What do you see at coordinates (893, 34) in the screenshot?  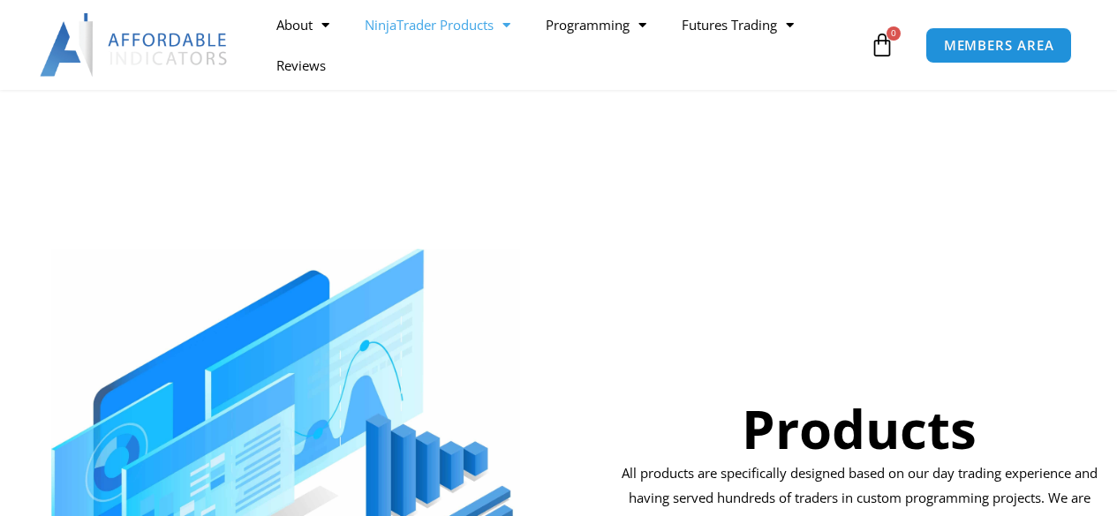 I see `span: 0` at bounding box center [893, 34].